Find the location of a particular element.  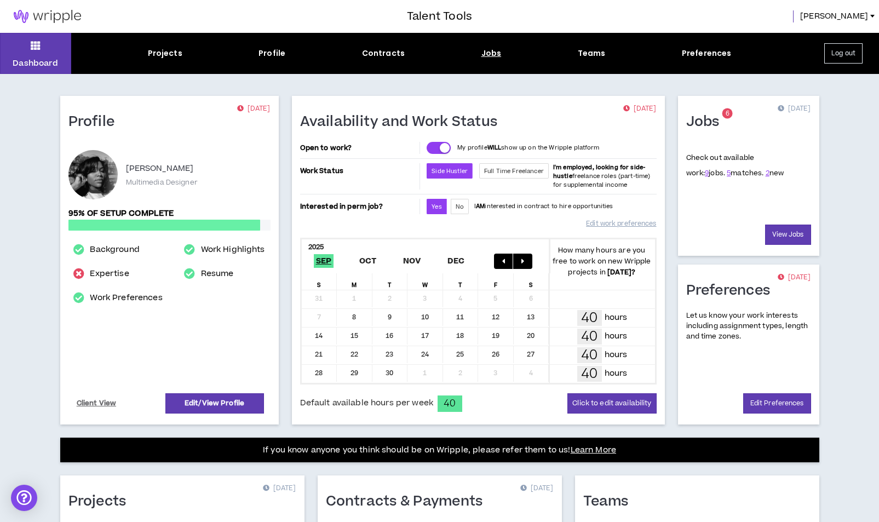

a: Work Preferences is located at coordinates (126, 298).